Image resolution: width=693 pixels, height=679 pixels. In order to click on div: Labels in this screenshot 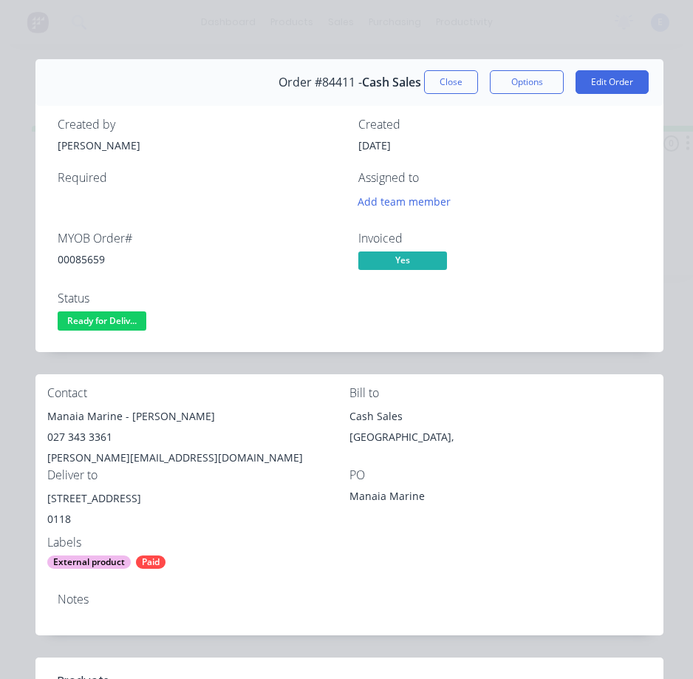, I will do `click(198, 542)`.